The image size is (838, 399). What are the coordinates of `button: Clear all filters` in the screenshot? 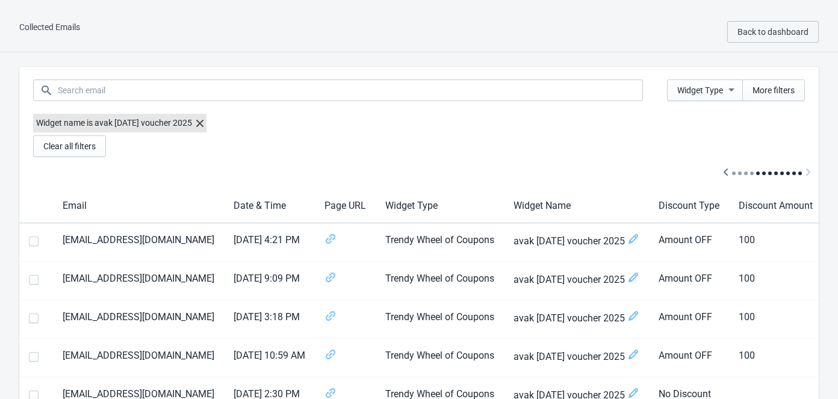 It's located at (69, 146).